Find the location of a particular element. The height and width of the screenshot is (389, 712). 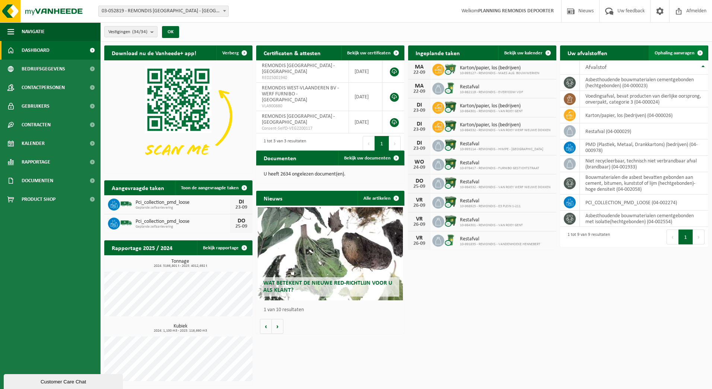

h2: Uw afvalstoffen is located at coordinates (587, 52).